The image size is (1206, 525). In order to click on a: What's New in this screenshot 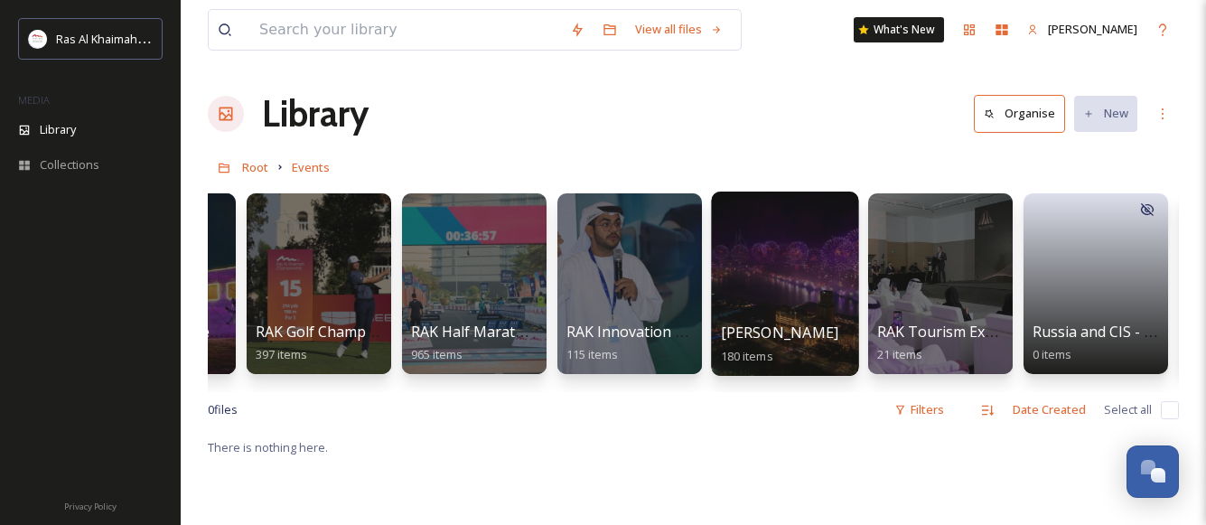, I will do `click(899, 30)`.